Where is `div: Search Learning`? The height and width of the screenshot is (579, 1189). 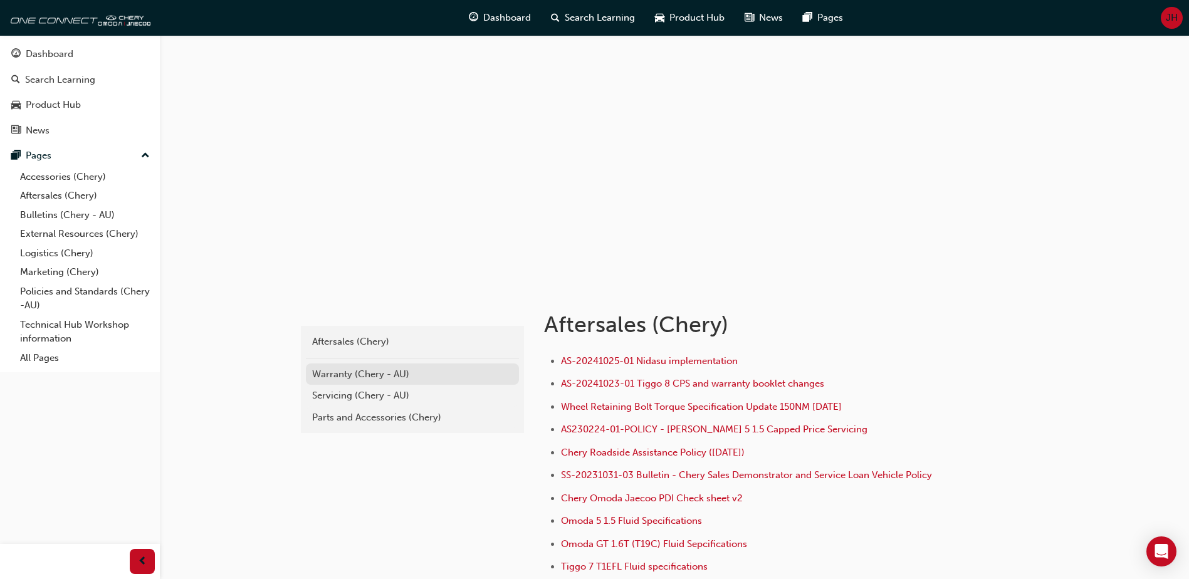
div: Search Learning is located at coordinates (60, 80).